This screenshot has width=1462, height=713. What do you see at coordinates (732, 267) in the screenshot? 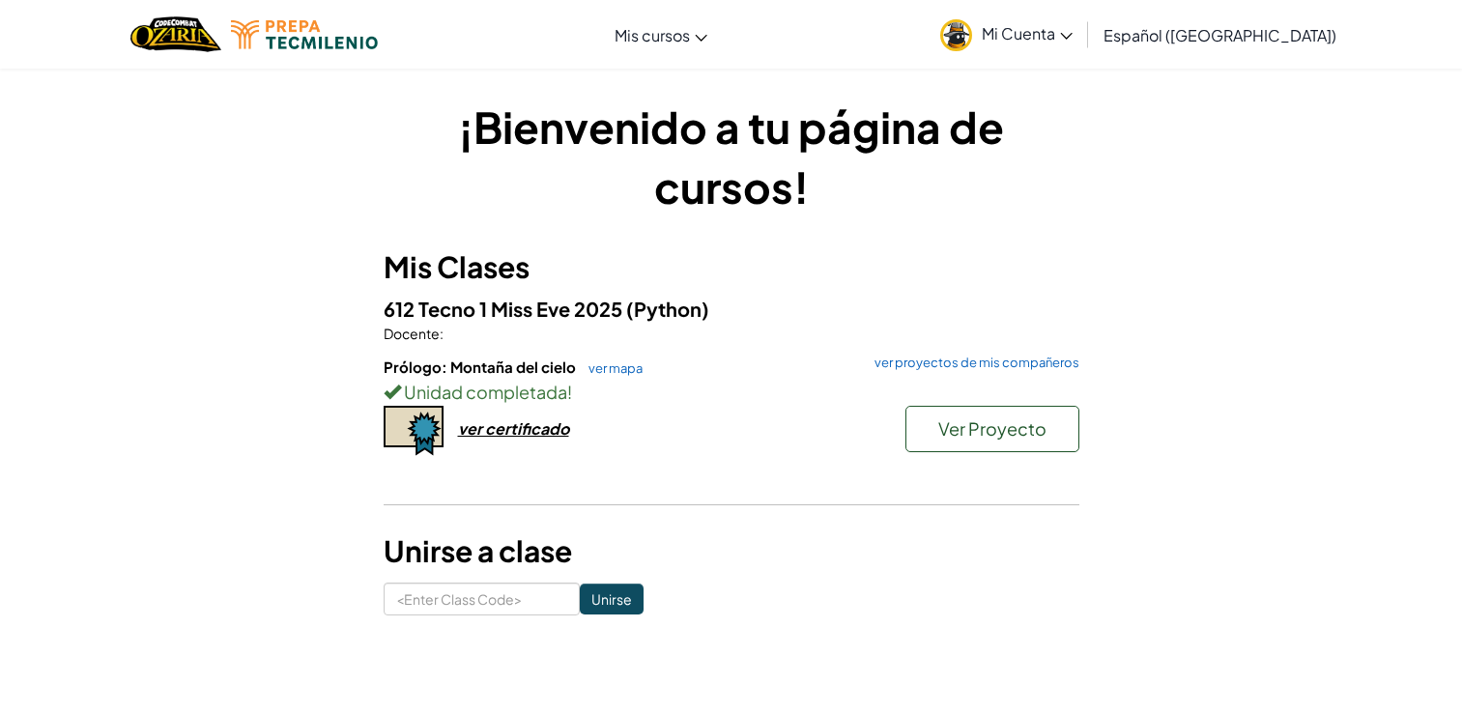
I see `h3: Mis Clases` at bounding box center [732, 267].